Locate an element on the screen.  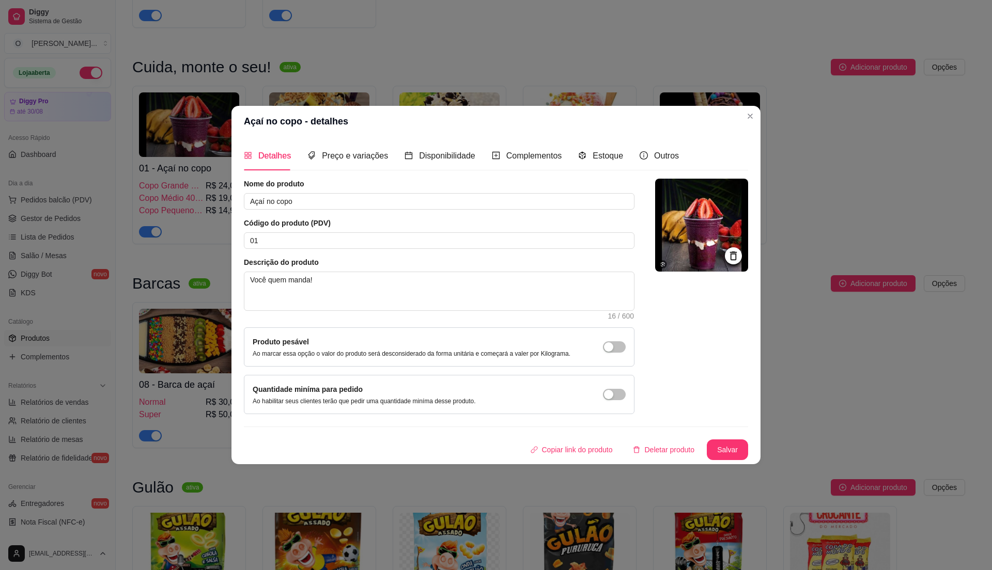
span: Outros is located at coordinates (666, 155).